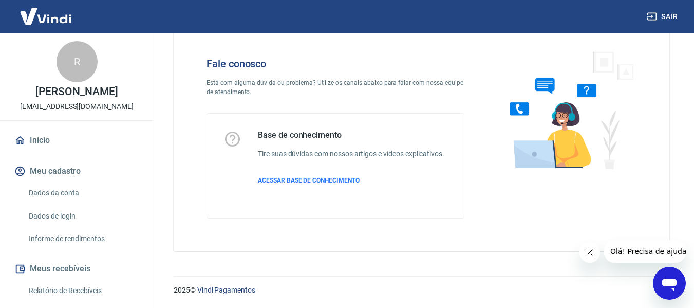 This screenshot has height=308, width=694. I want to click on img: Vindi, so click(46, 16).